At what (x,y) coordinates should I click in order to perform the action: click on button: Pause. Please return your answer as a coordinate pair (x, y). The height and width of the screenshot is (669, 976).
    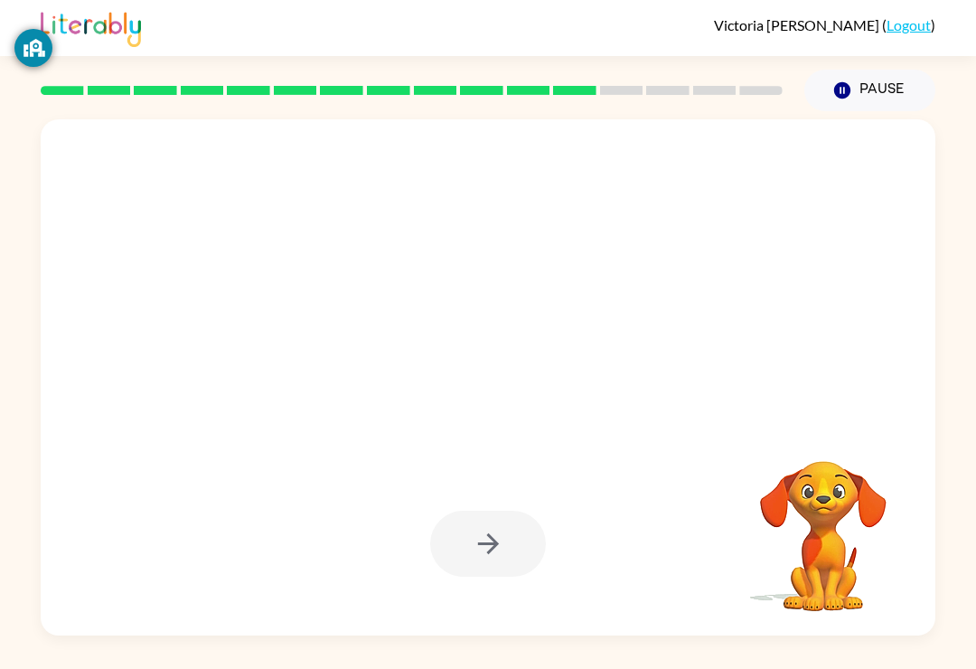
    Looking at the image, I should click on (869, 90).